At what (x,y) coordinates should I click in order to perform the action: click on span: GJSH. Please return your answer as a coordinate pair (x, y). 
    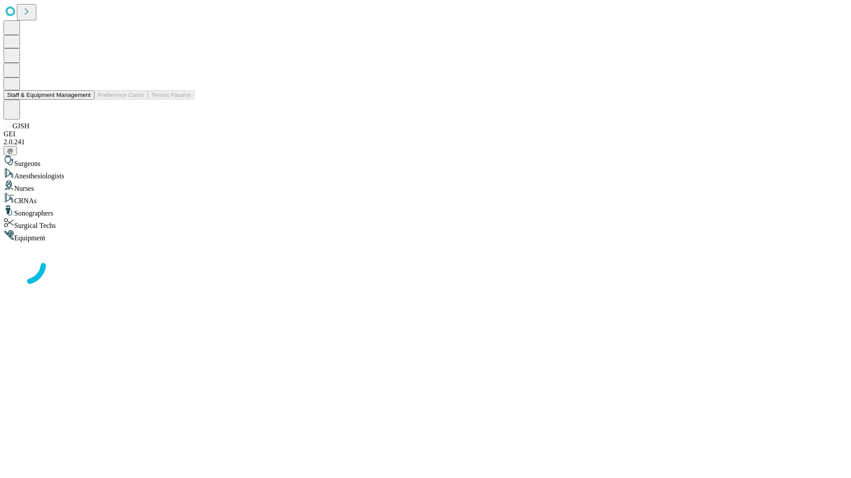
    Looking at the image, I should click on (21, 126).